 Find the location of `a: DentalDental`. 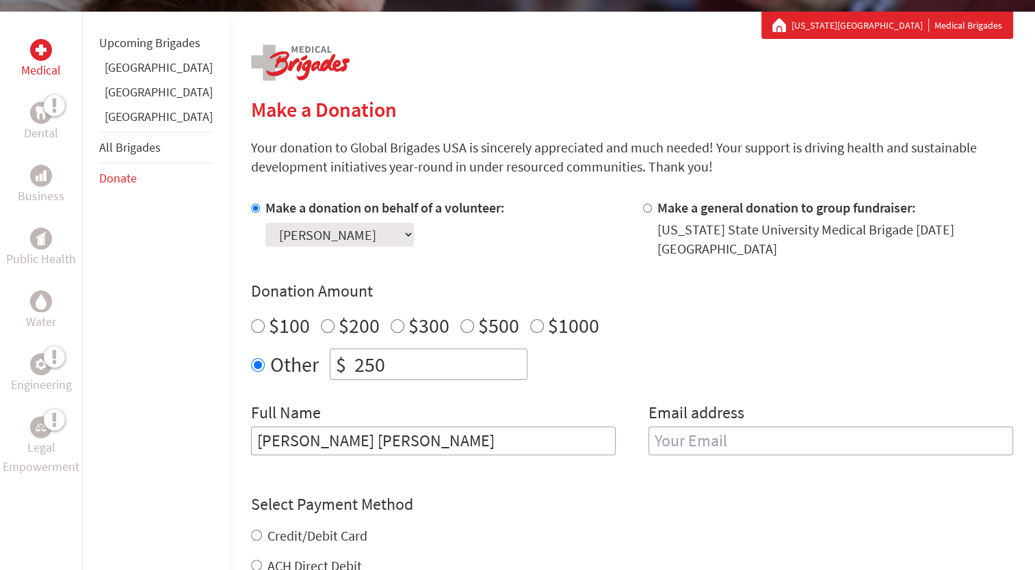

a: DentalDental is located at coordinates (41, 122).